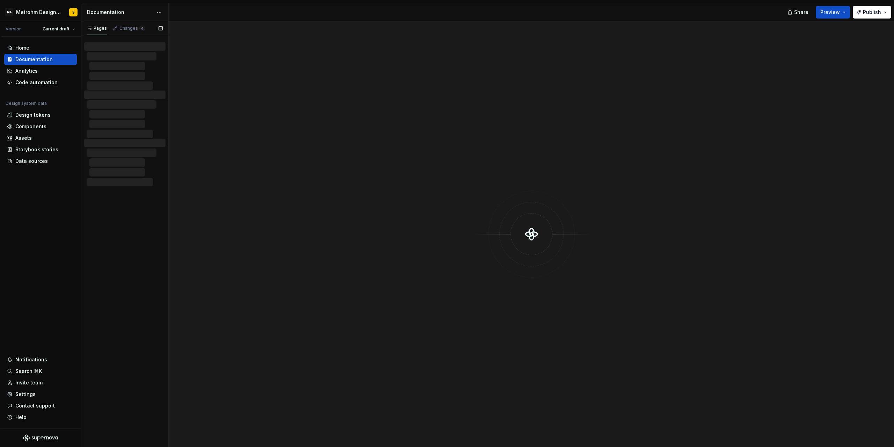 This screenshot has height=447, width=894. Describe the element at coordinates (29, 371) in the screenshot. I see `div: Search ⌘K` at that location.